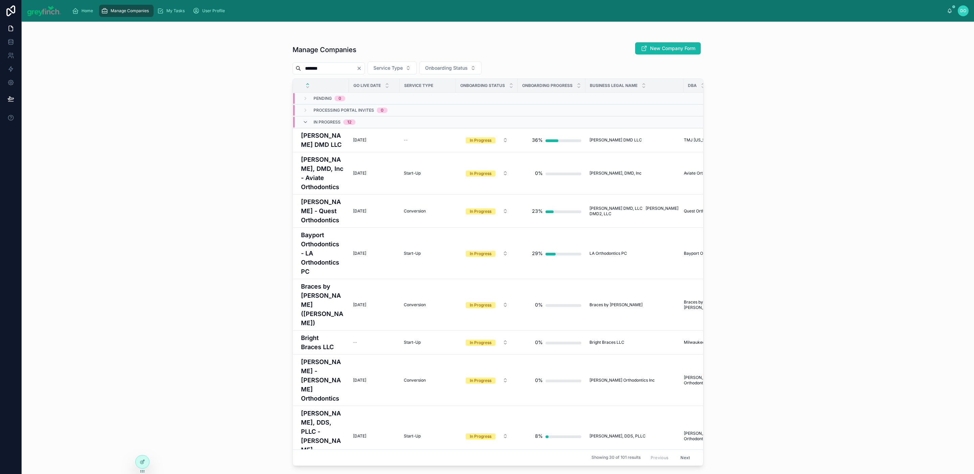 The width and height of the screenshot is (974, 474). Describe the element at coordinates (607, 342) in the screenshot. I see `span: Bright Braces LLC` at that location.